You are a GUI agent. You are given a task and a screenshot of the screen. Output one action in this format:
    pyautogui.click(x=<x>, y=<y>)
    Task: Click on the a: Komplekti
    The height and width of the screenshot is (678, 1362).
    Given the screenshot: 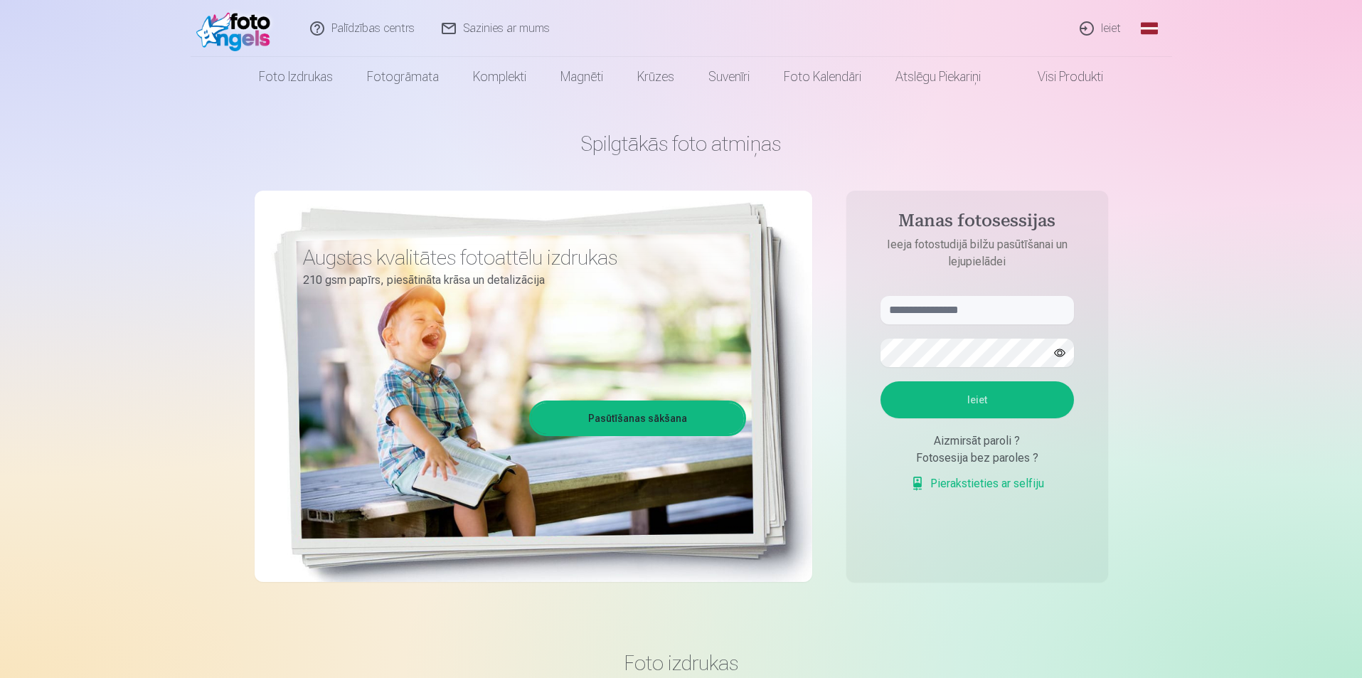 What is the action you would take?
    pyautogui.click(x=499, y=77)
    